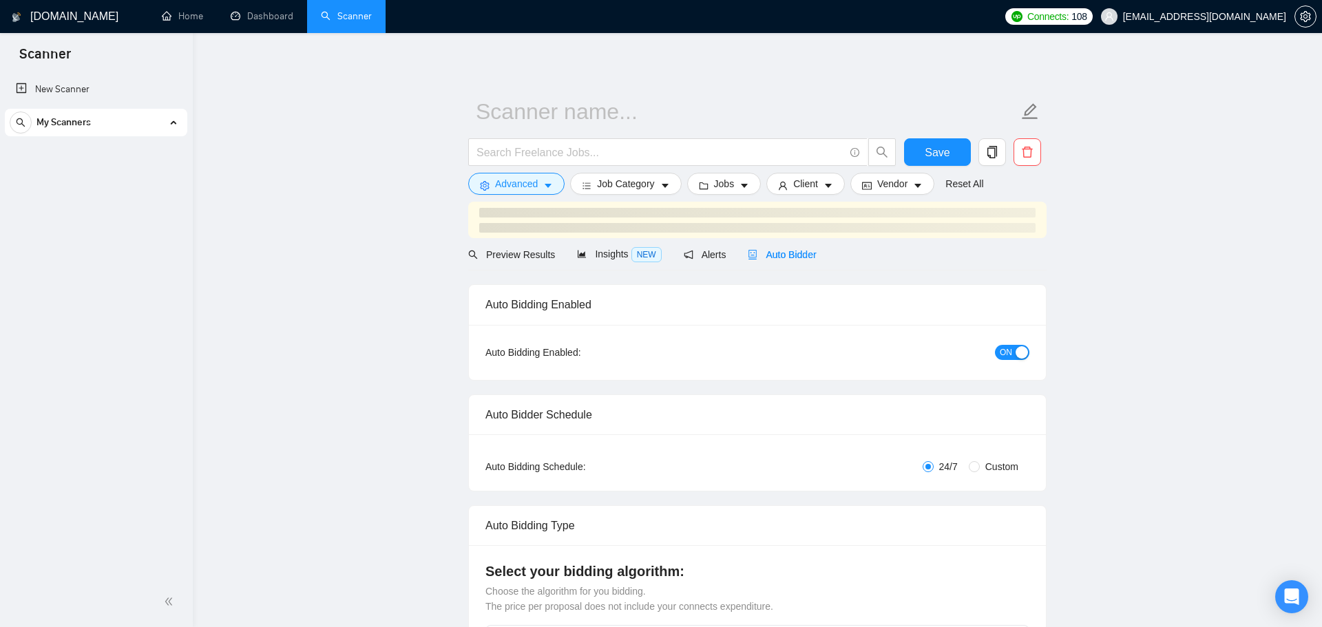  What do you see at coordinates (704, 185) in the screenshot?
I see `span: folder` at bounding box center [704, 185].